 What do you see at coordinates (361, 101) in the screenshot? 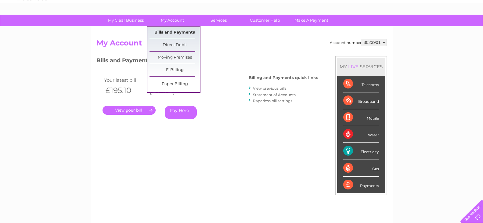
I see `div: Broadband` at bounding box center [361, 101].